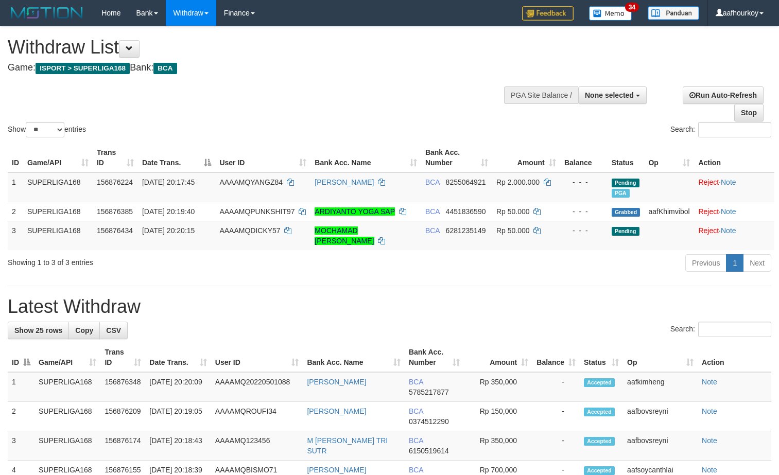 This screenshot has width=779, height=475. I want to click on span: AAAAMQYANGZ84, so click(251, 182).